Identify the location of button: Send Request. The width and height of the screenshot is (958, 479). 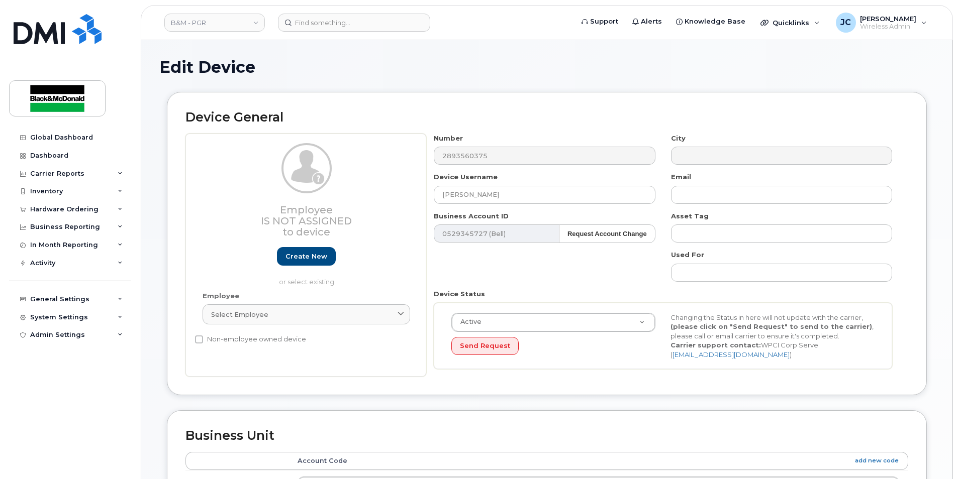
(485, 346).